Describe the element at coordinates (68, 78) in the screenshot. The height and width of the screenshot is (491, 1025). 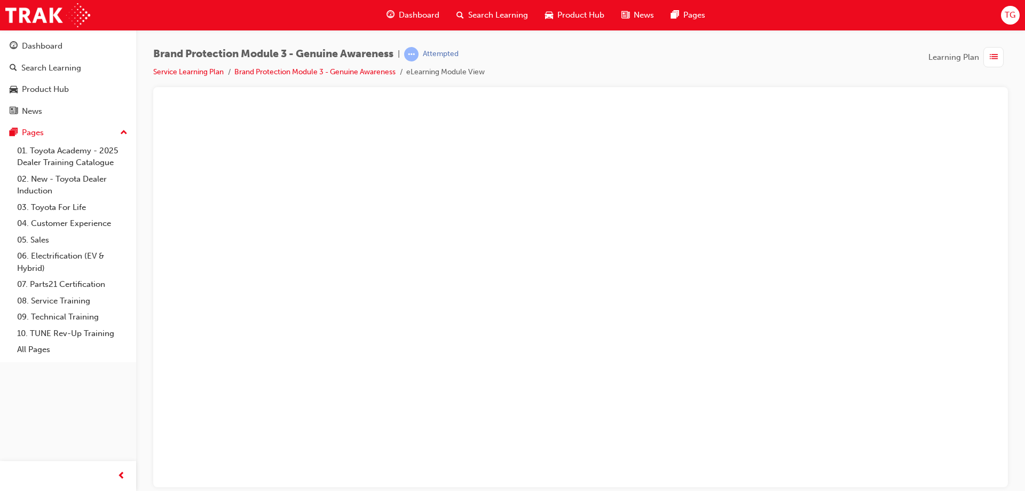
I see `button: DashboardSearch LearningProduct HubNews` at that location.